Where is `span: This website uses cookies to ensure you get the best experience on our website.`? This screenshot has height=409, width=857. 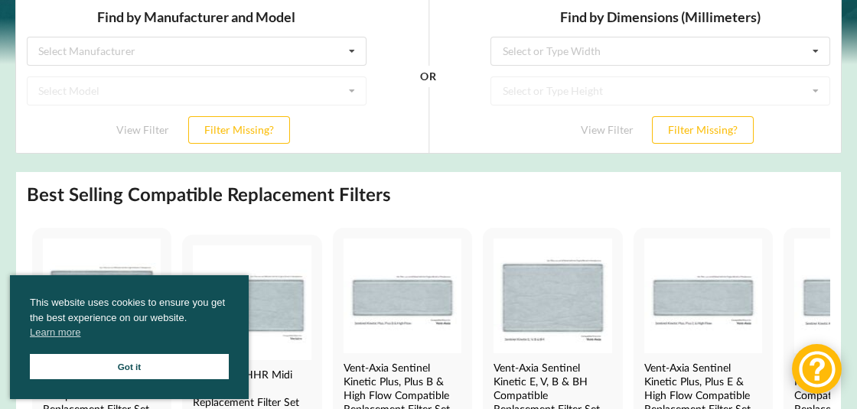
span: This website uses cookies to ensure you get the best experience on our website. is located at coordinates (129, 320).